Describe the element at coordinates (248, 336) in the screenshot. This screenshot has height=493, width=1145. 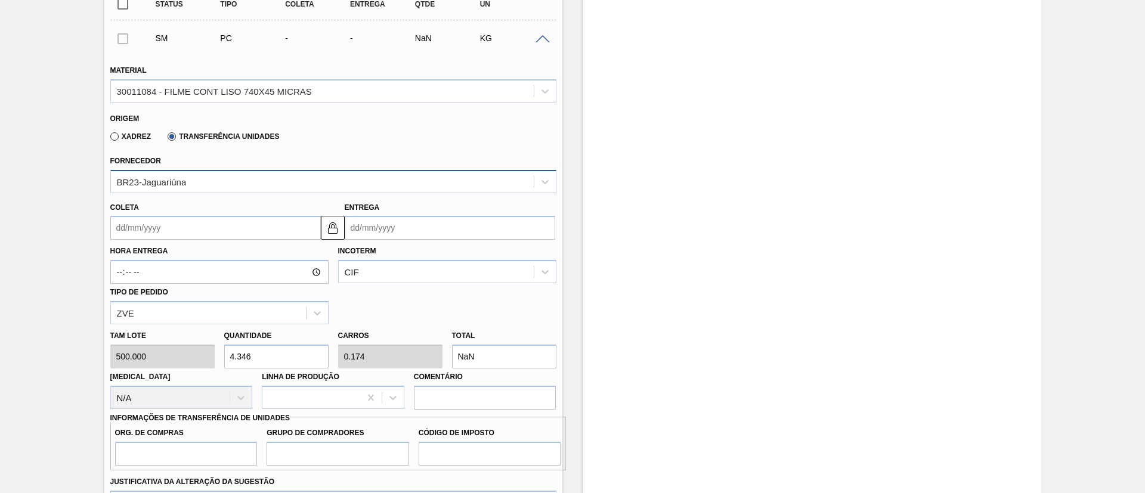
I see `label: Quantidade` at that location.